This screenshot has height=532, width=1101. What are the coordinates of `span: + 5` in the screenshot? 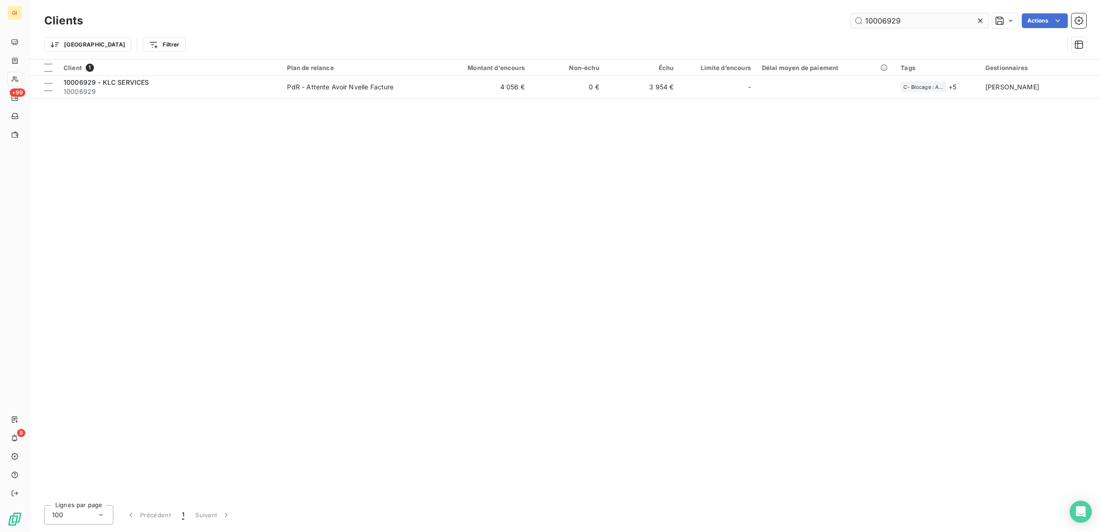 It's located at (952, 87).